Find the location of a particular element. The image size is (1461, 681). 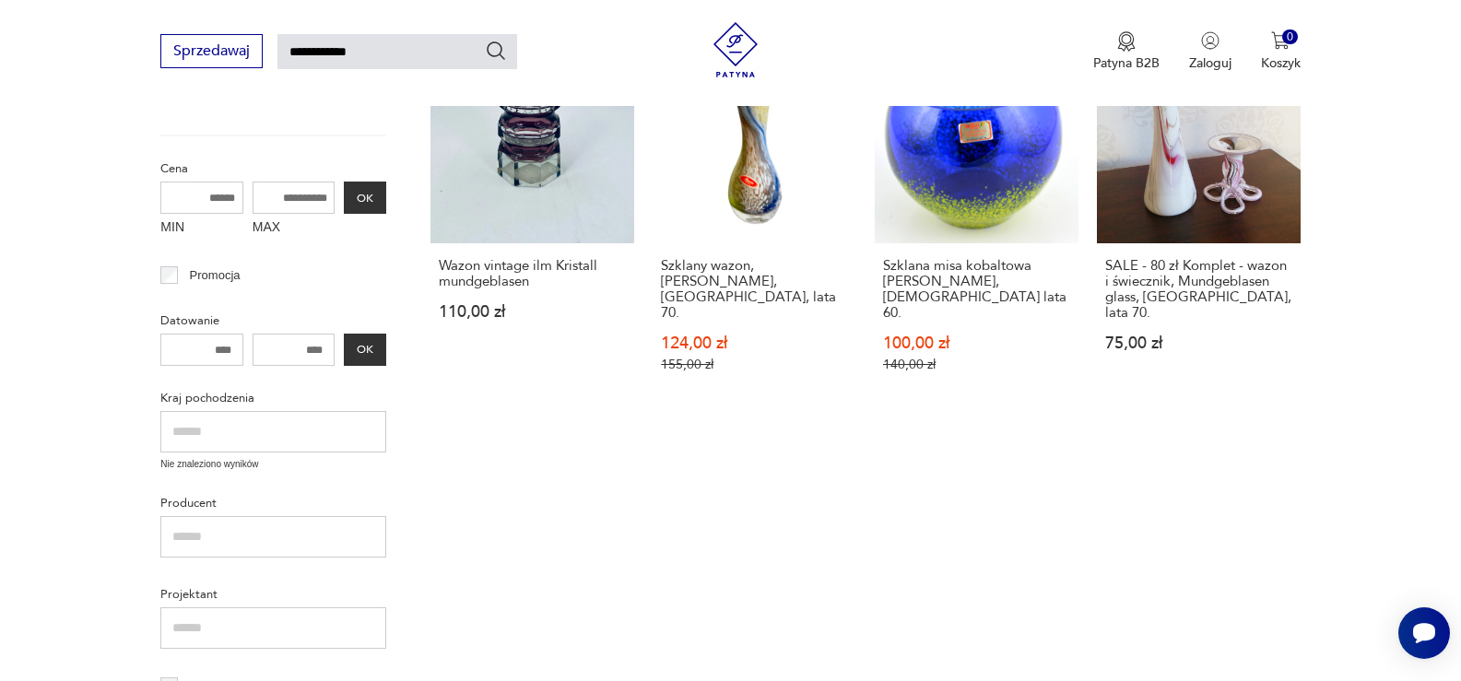

p: 124,00 zł is located at coordinates (754, 343).